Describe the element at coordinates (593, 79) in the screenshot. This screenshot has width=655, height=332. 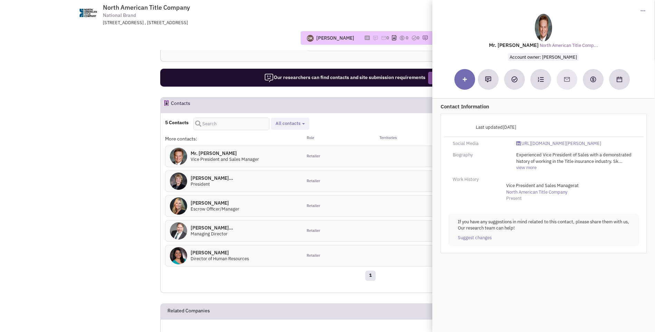
I see `img: Create a deal` at that location.